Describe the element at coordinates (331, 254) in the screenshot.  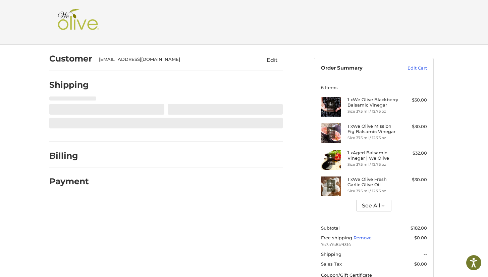
I see `span: Shipping` at that location.